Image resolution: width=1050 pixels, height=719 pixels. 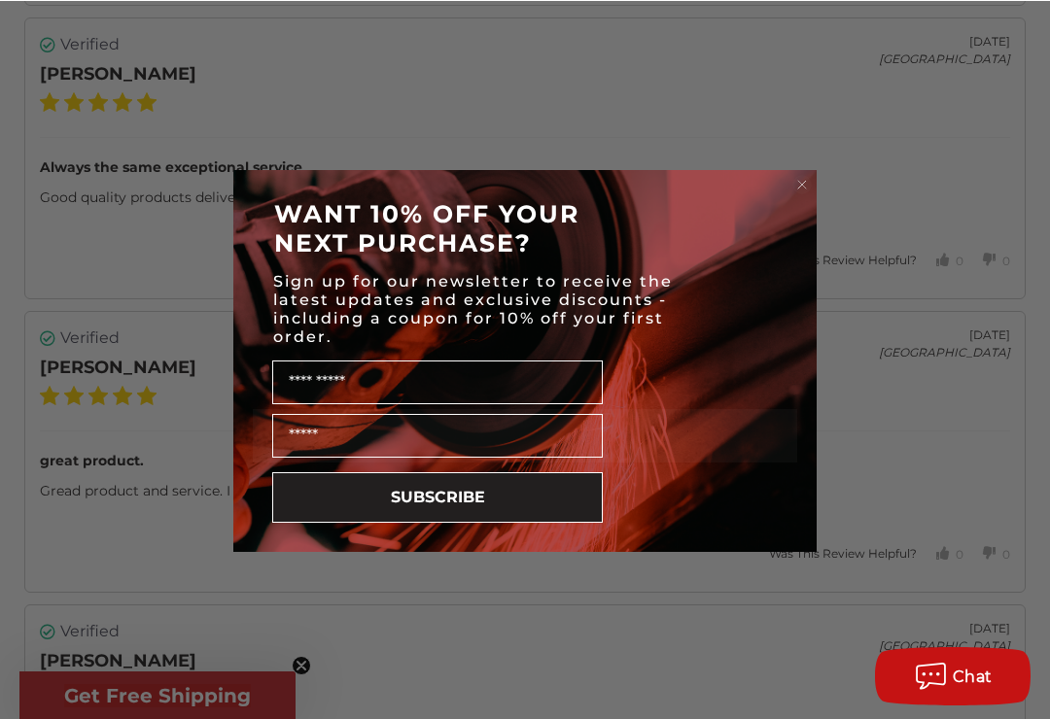 I want to click on span: Chat, so click(x=972, y=676).